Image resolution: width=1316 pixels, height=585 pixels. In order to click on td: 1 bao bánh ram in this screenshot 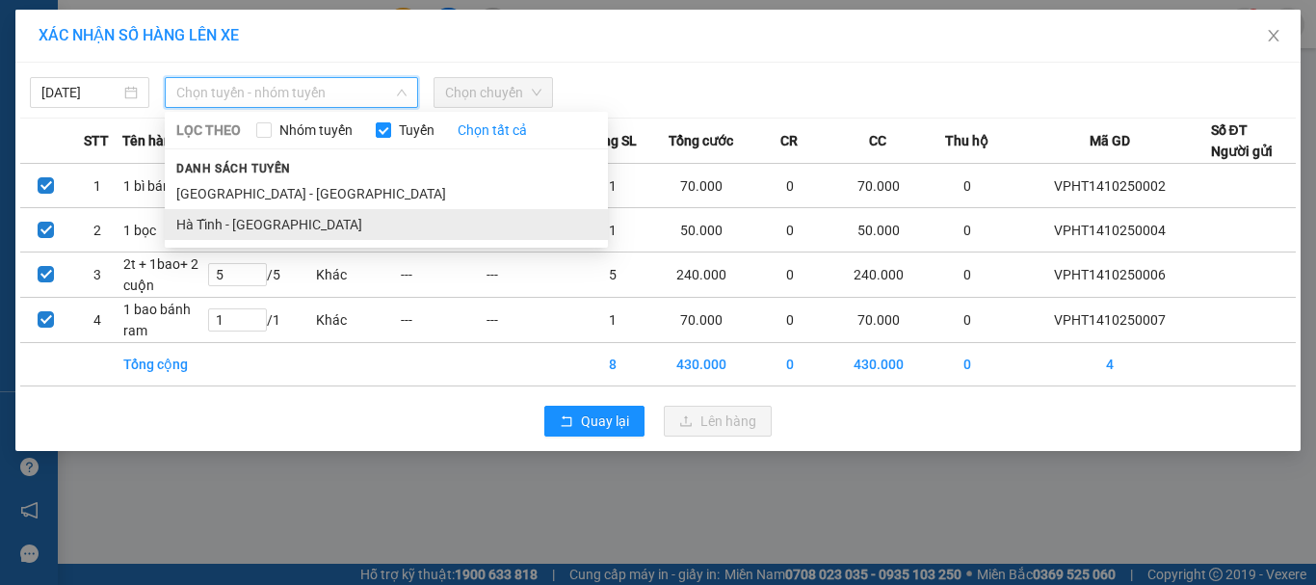, I will do `click(165, 320)`.